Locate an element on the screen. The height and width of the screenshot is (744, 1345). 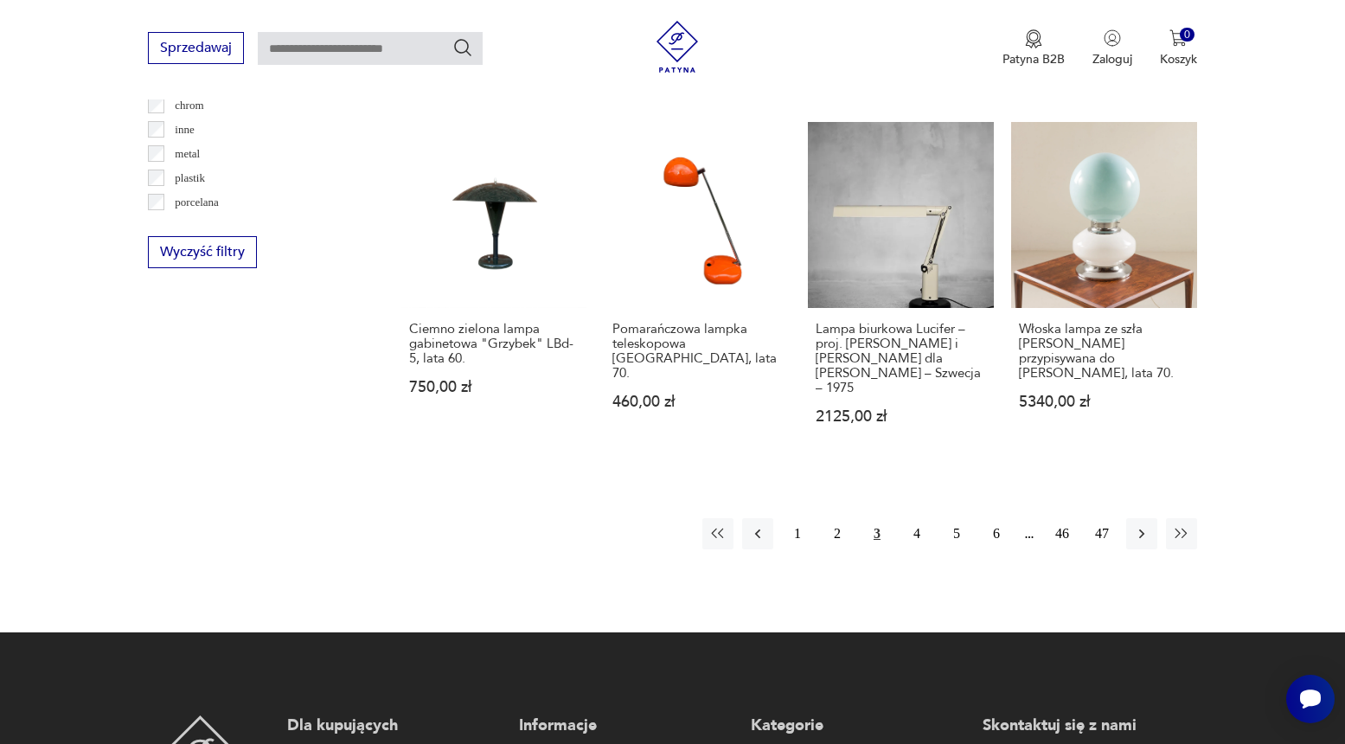
button: Sprzedawaj is located at coordinates (195, 48).